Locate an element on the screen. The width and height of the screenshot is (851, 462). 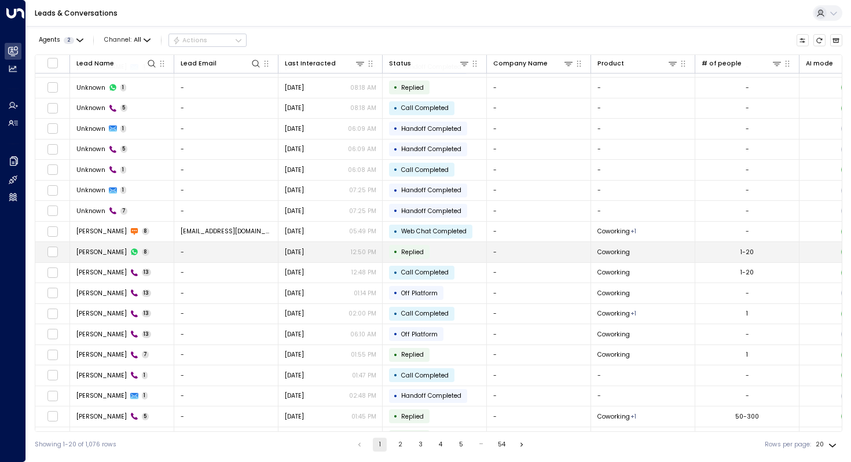
span: Agents is located at coordinates (49, 40).